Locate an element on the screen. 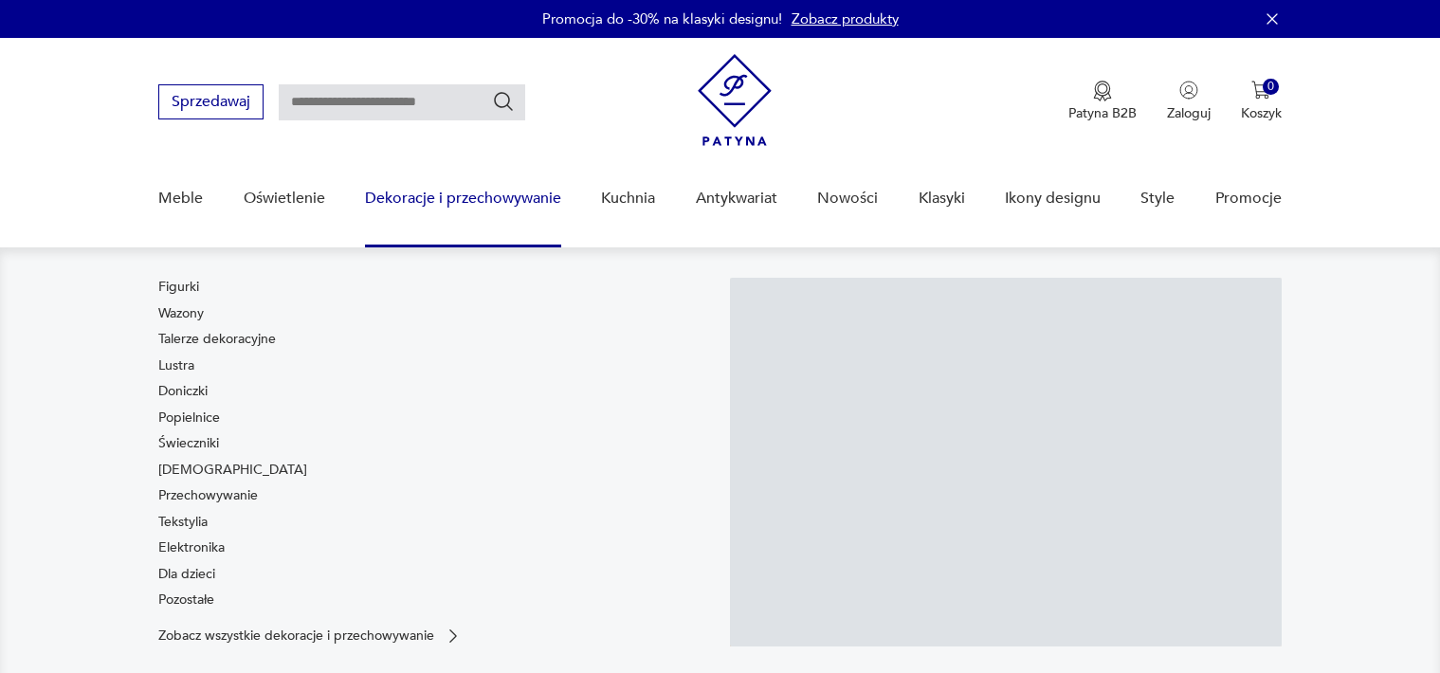 The image size is (1440, 673). a: Ikony designu is located at coordinates (1052, 198).